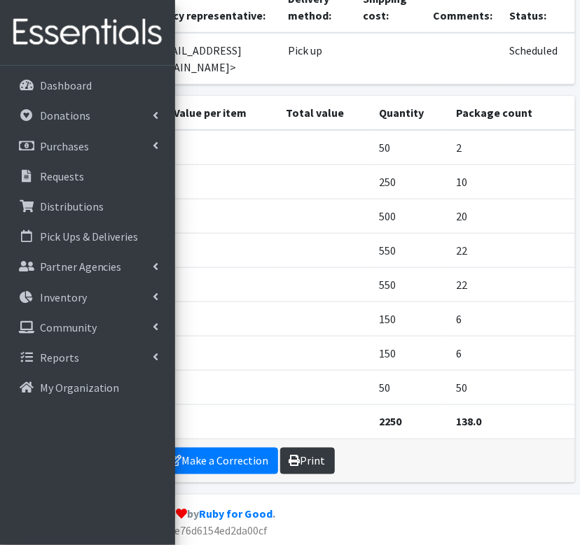  I want to click on strong: 138.0, so click(468, 422).